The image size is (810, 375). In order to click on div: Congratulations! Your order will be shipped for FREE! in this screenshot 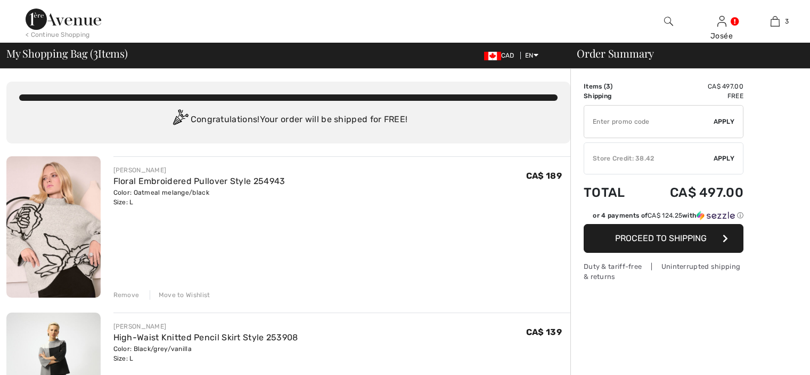, I will do `click(288, 120)`.